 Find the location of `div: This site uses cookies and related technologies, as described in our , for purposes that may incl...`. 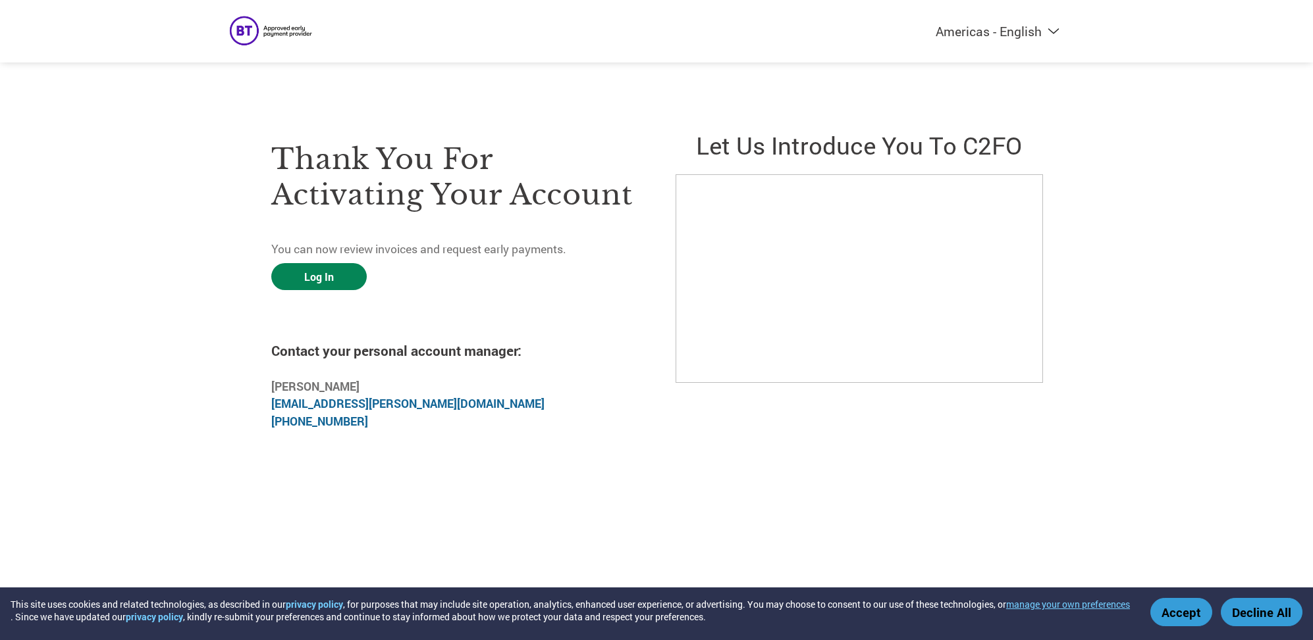

div: This site uses cookies and related technologies, as described in our , for purposes that may incl... is located at coordinates (571, 611).